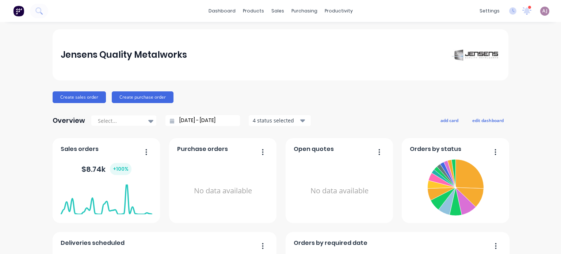 The width and height of the screenshot is (561, 254). What do you see at coordinates (121, 169) in the screenshot?
I see `div: + 100 %` at bounding box center [121, 169].